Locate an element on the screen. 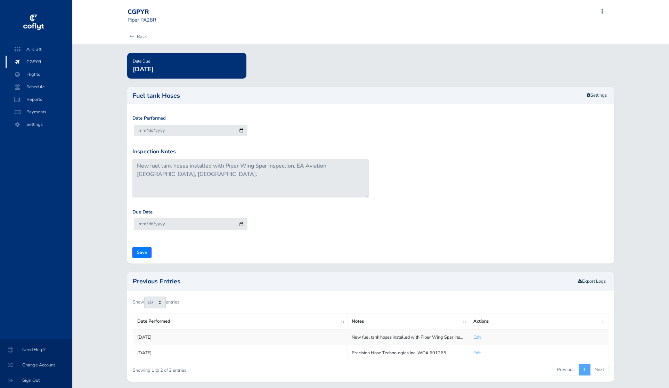 The width and height of the screenshot is (669, 388). span: Payments is located at coordinates (39, 112).